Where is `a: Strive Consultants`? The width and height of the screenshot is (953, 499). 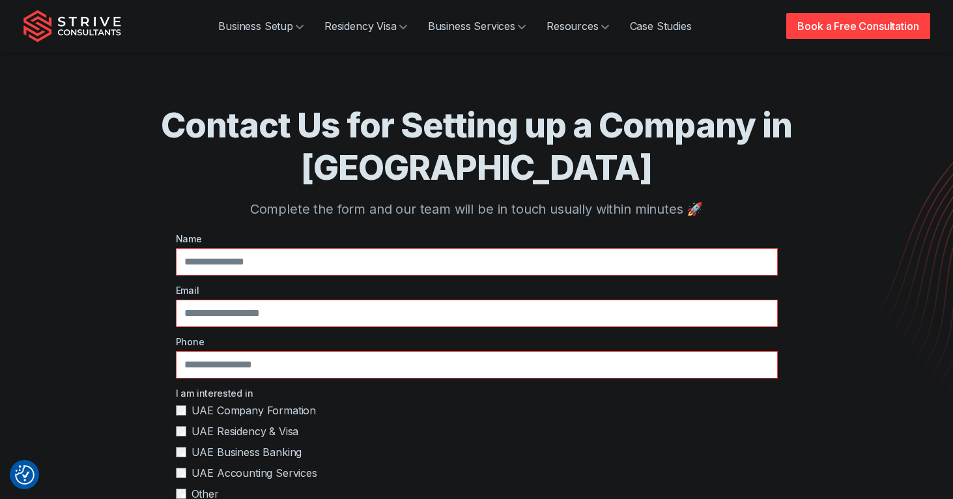 a: Strive Consultants is located at coordinates (72, 26).